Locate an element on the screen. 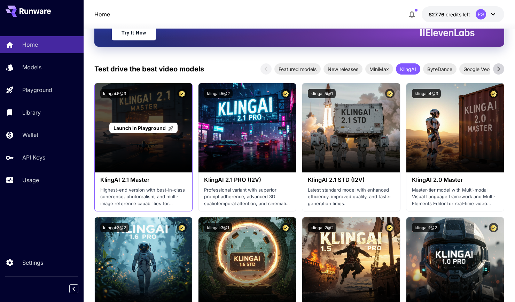  a: Launch in Playground is located at coordinates (143, 128).